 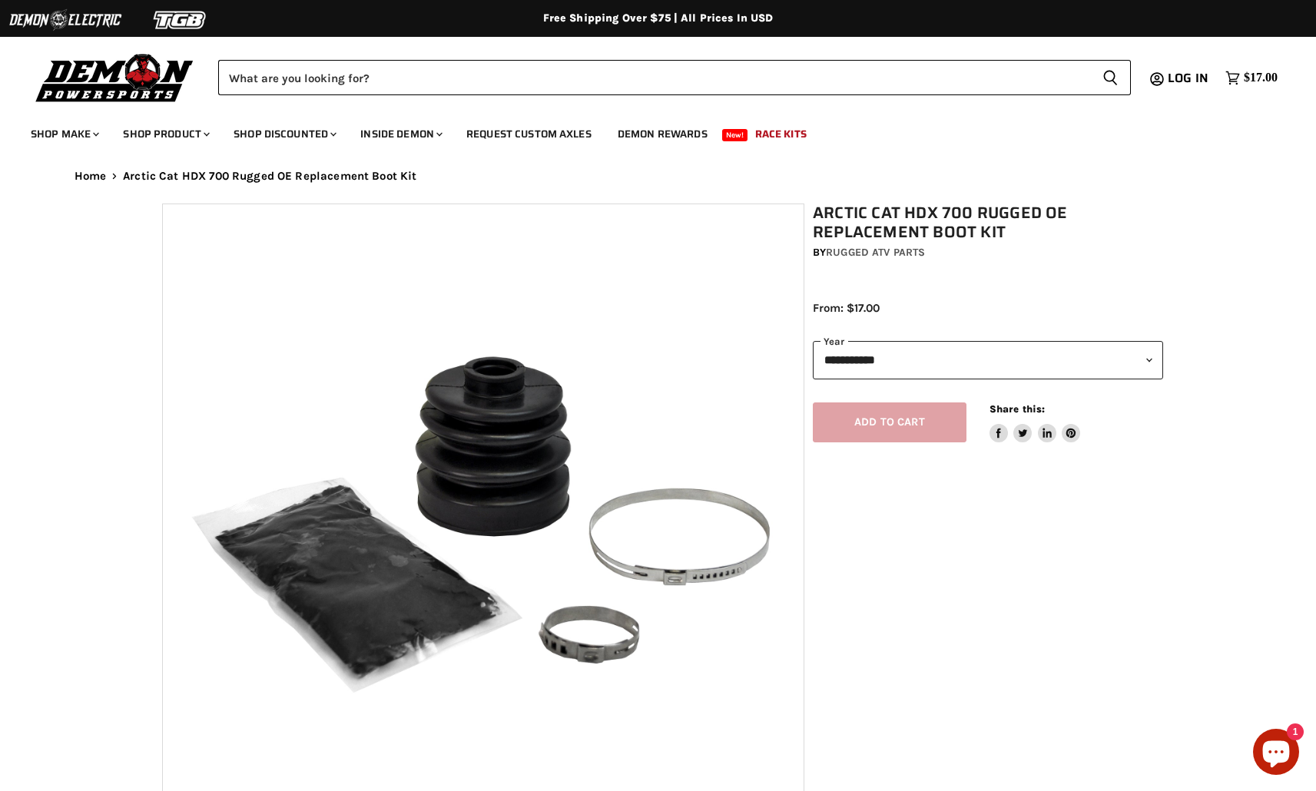 What do you see at coordinates (1276, 754) in the screenshot?
I see `inbox-online-store-chat: Shopify online store chat` at bounding box center [1276, 754].